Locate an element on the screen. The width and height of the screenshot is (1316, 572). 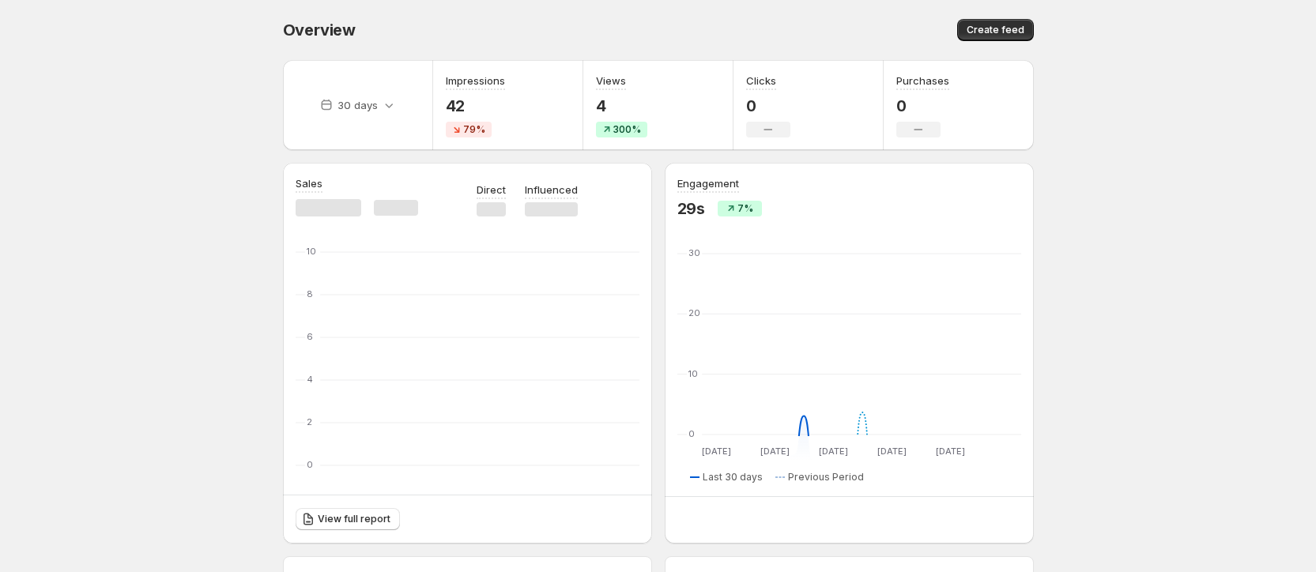
text: 20 is located at coordinates (694, 313).